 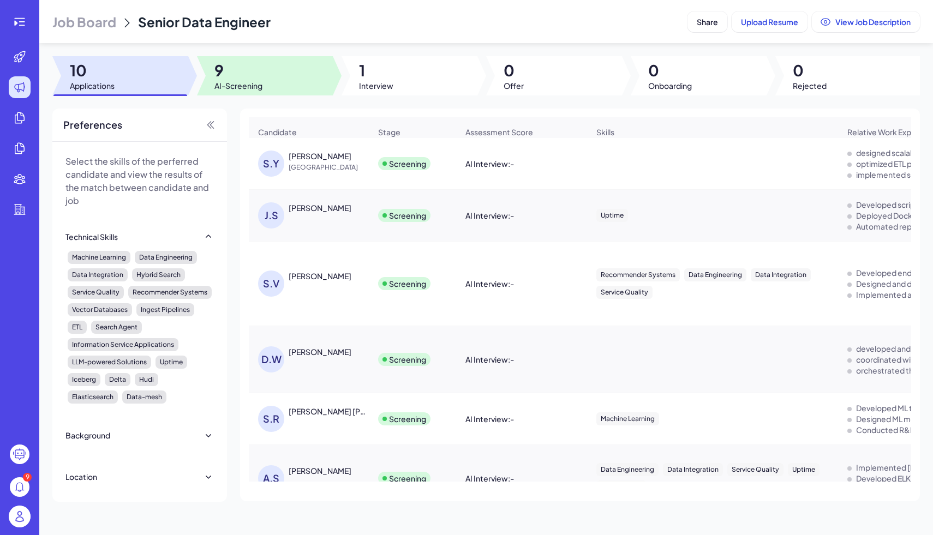 I want to click on div: Ingest Pipelines, so click(x=165, y=310).